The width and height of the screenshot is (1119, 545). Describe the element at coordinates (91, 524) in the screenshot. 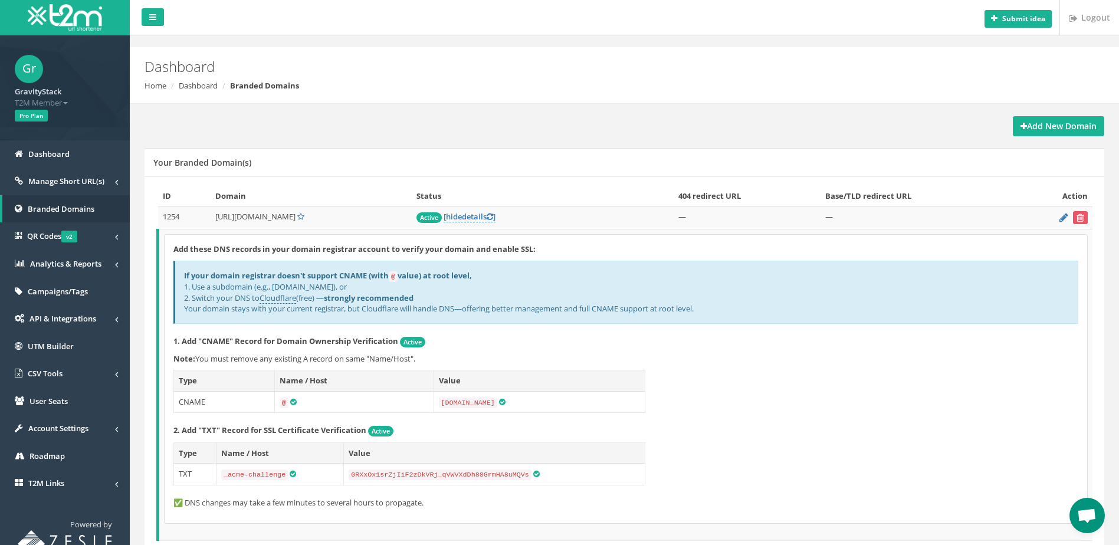

I see `span: Powered by` at that location.